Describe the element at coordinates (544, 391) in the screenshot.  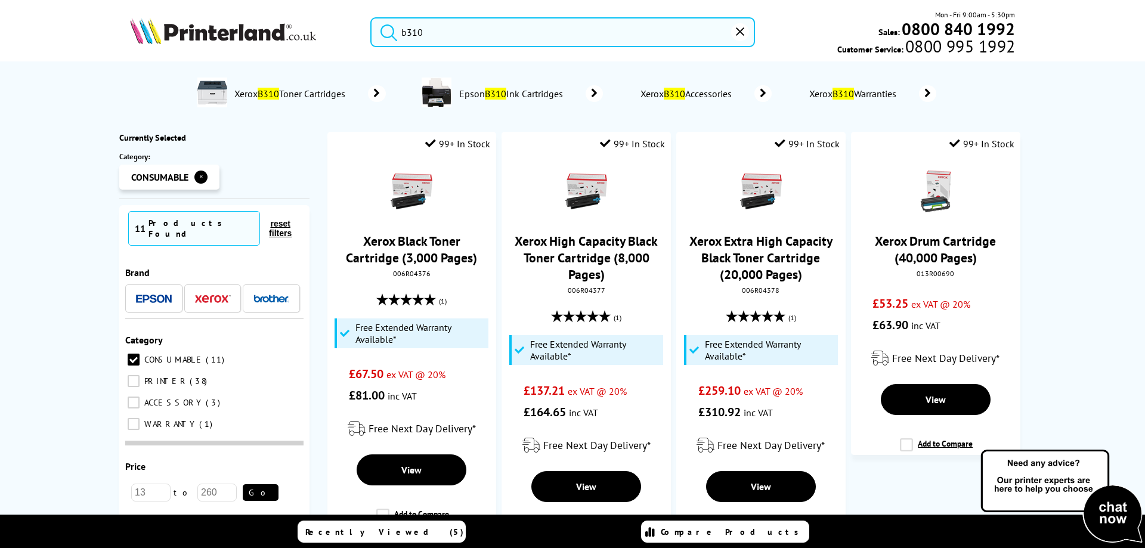
I see `span: £137.21` at that location.